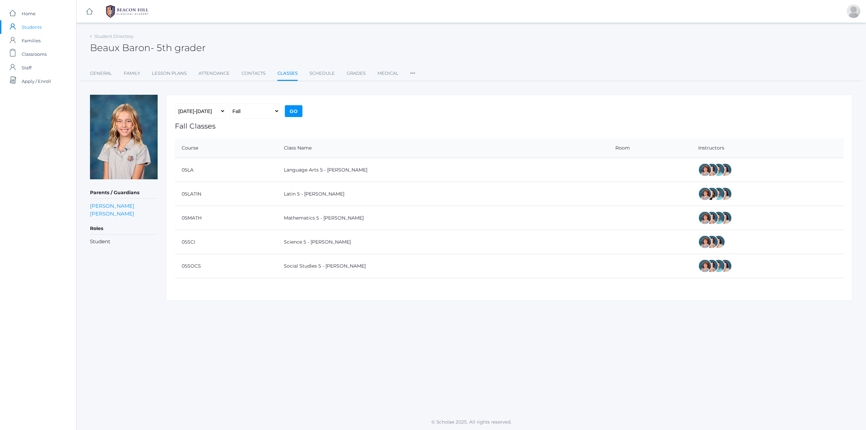 The image size is (866, 430). What do you see at coordinates (28, 14) in the screenshot?
I see `span: Home` at bounding box center [28, 14].